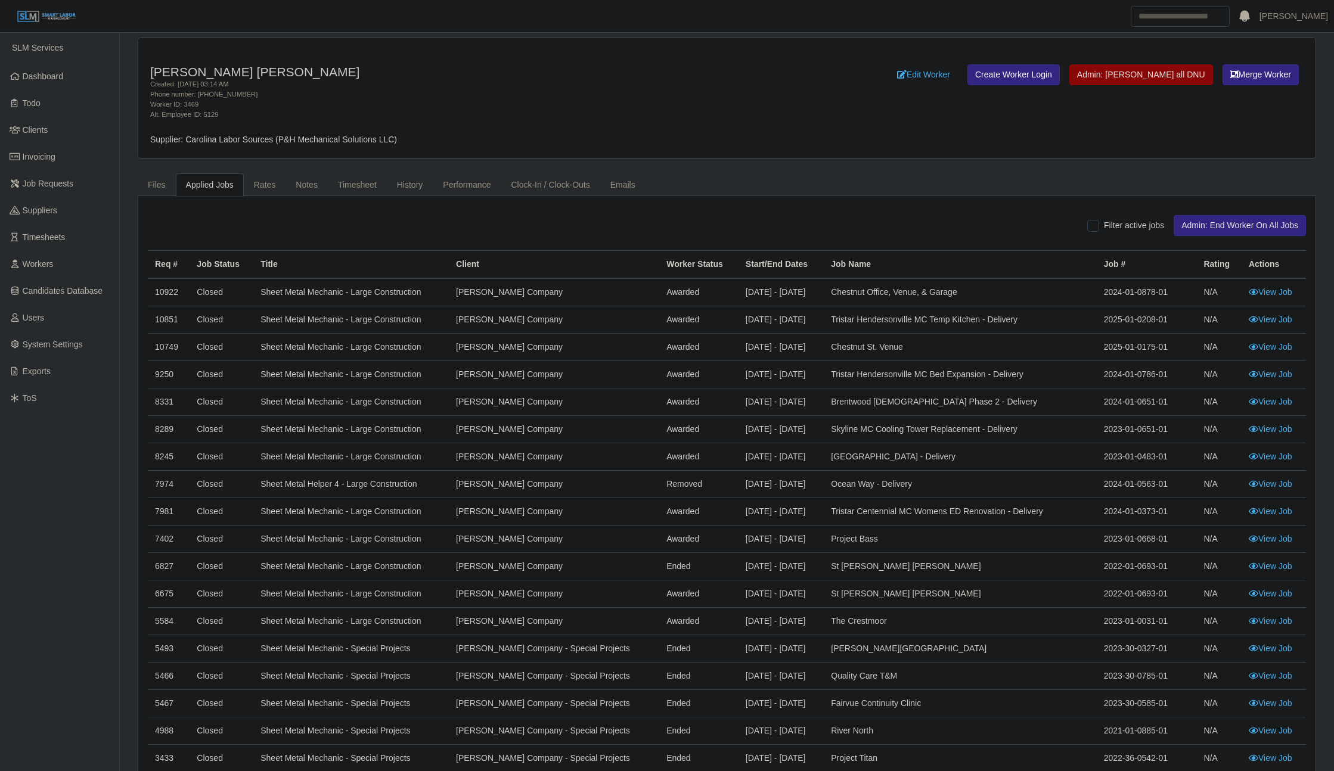  Describe the element at coordinates (1260, 74) in the screenshot. I see `button: Merge Worker` at that location.